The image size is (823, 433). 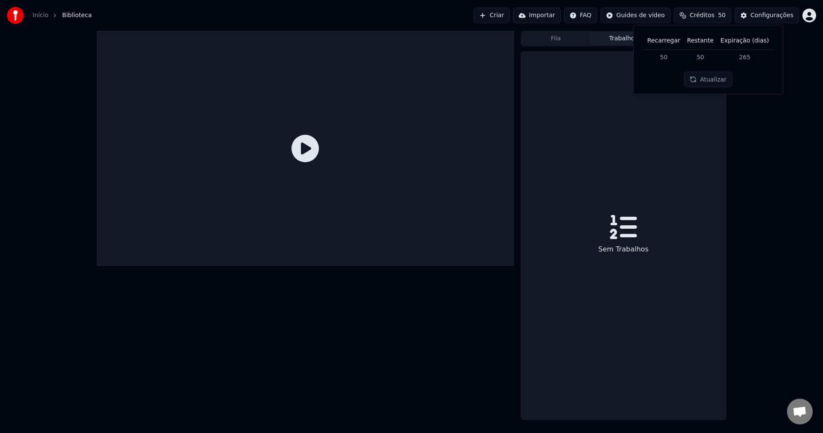 I want to click on span: 50, so click(x=722, y=15).